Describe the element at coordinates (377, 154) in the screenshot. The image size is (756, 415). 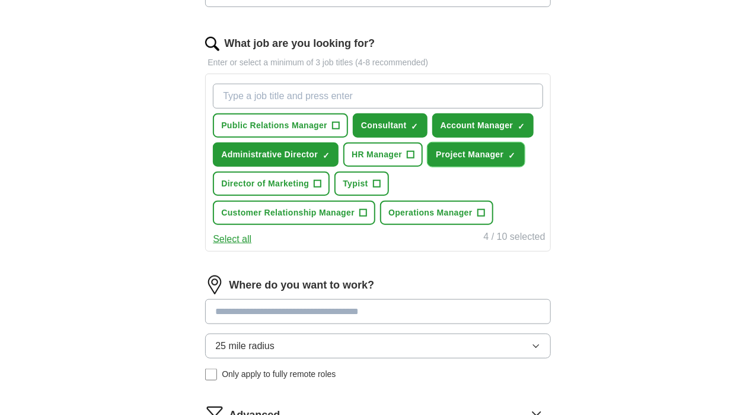
I see `span: HR Manager` at that location.